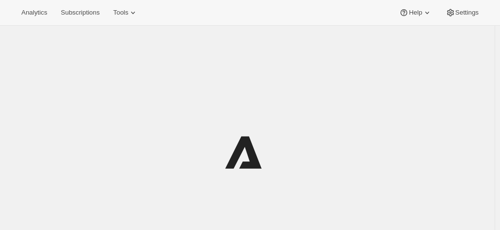  Describe the element at coordinates (80, 13) in the screenshot. I see `button: Subscriptions` at that location.